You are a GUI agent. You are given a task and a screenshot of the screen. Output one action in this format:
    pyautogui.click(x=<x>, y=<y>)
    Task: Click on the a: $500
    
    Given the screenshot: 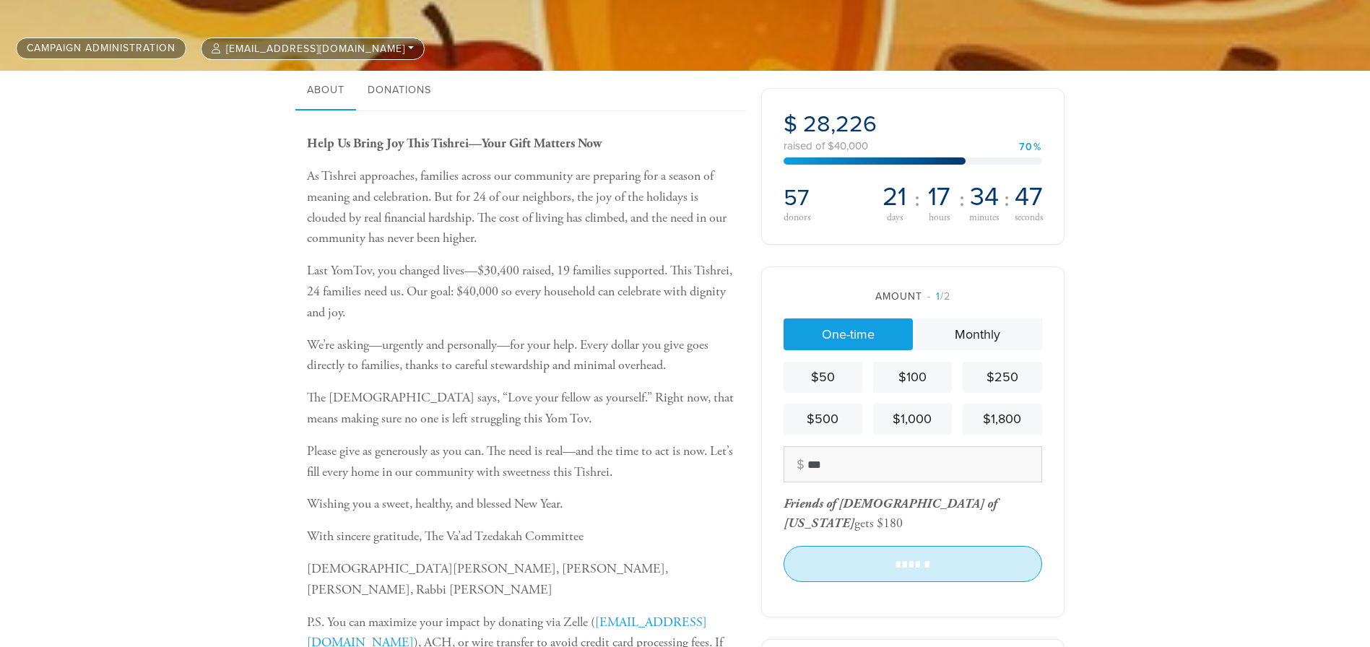 What is the action you would take?
    pyautogui.click(x=823, y=419)
    